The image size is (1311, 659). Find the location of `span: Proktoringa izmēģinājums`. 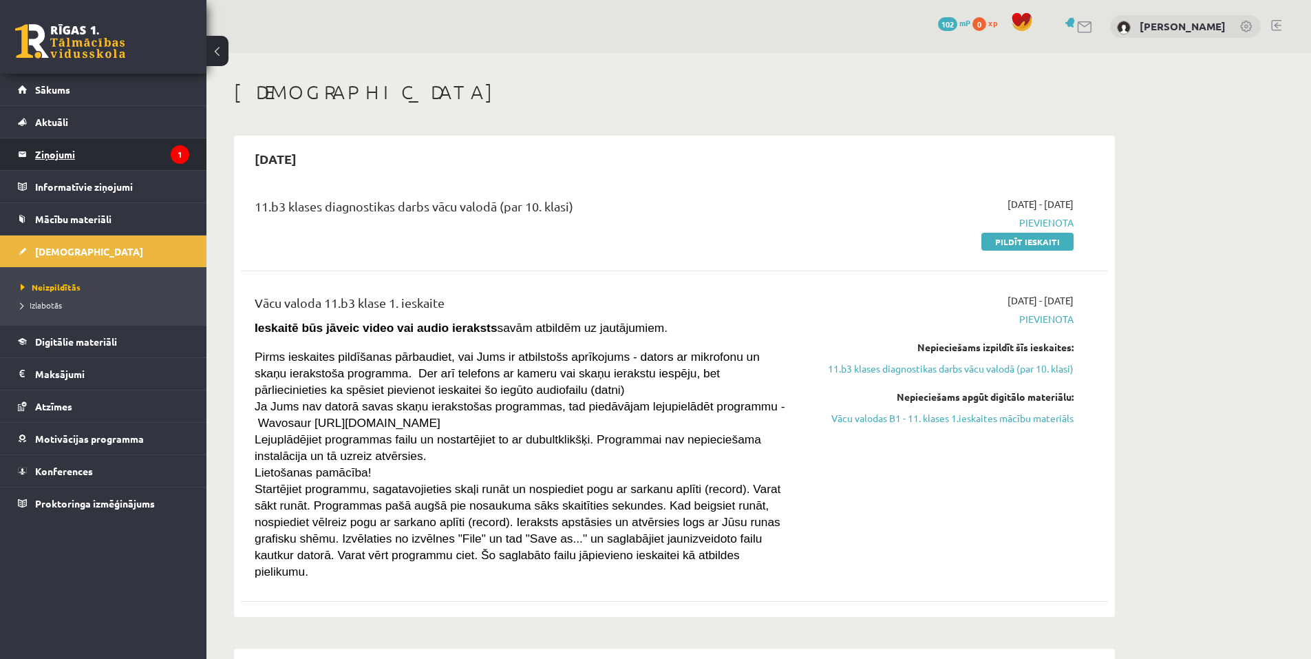

span: Proktoringa izmēģinājums is located at coordinates (95, 503).